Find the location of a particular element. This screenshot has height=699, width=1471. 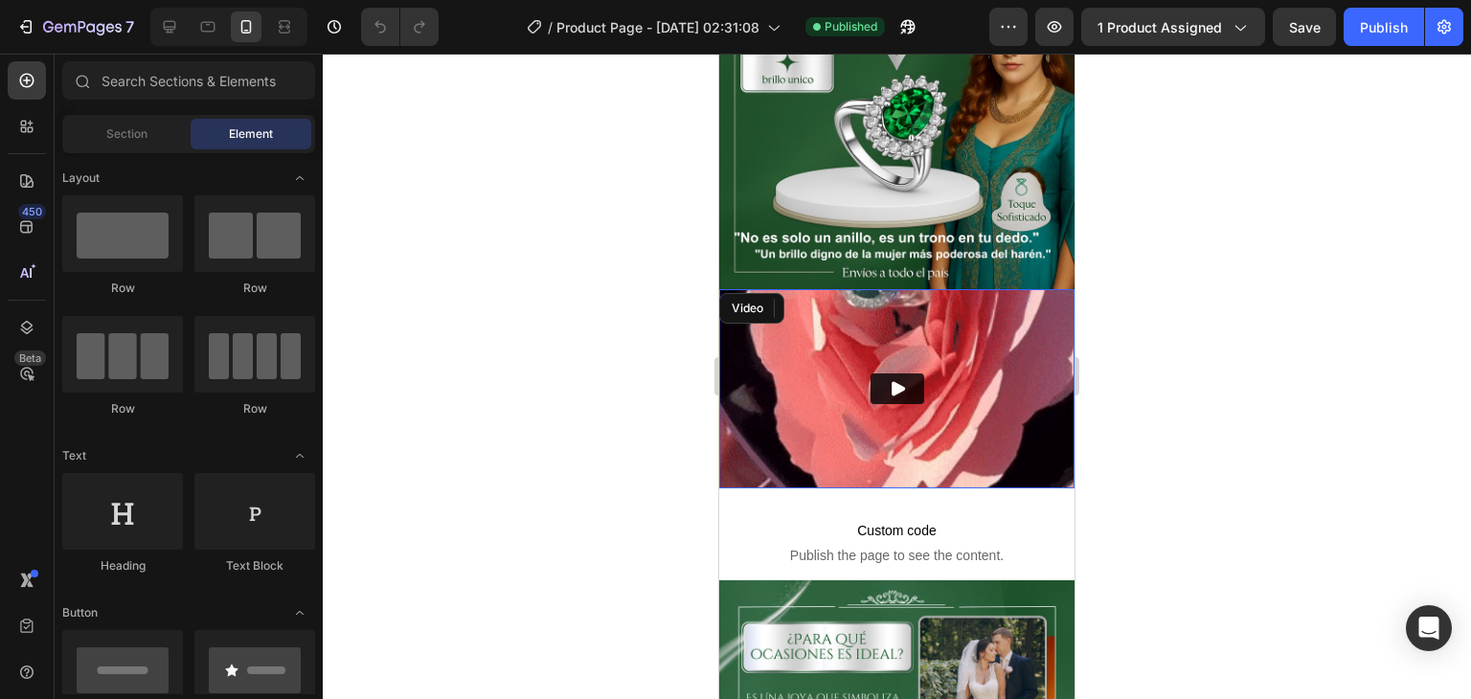

span: Text is located at coordinates (74, 456).